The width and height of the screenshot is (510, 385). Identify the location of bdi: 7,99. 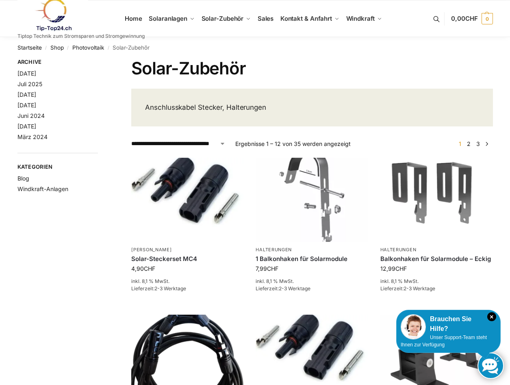
(267, 268).